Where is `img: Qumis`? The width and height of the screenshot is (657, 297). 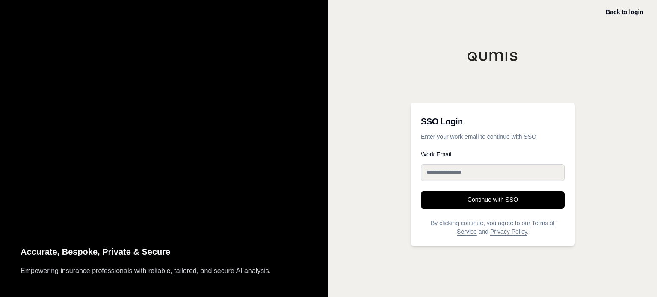
img: Qumis is located at coordinates (493, 56).